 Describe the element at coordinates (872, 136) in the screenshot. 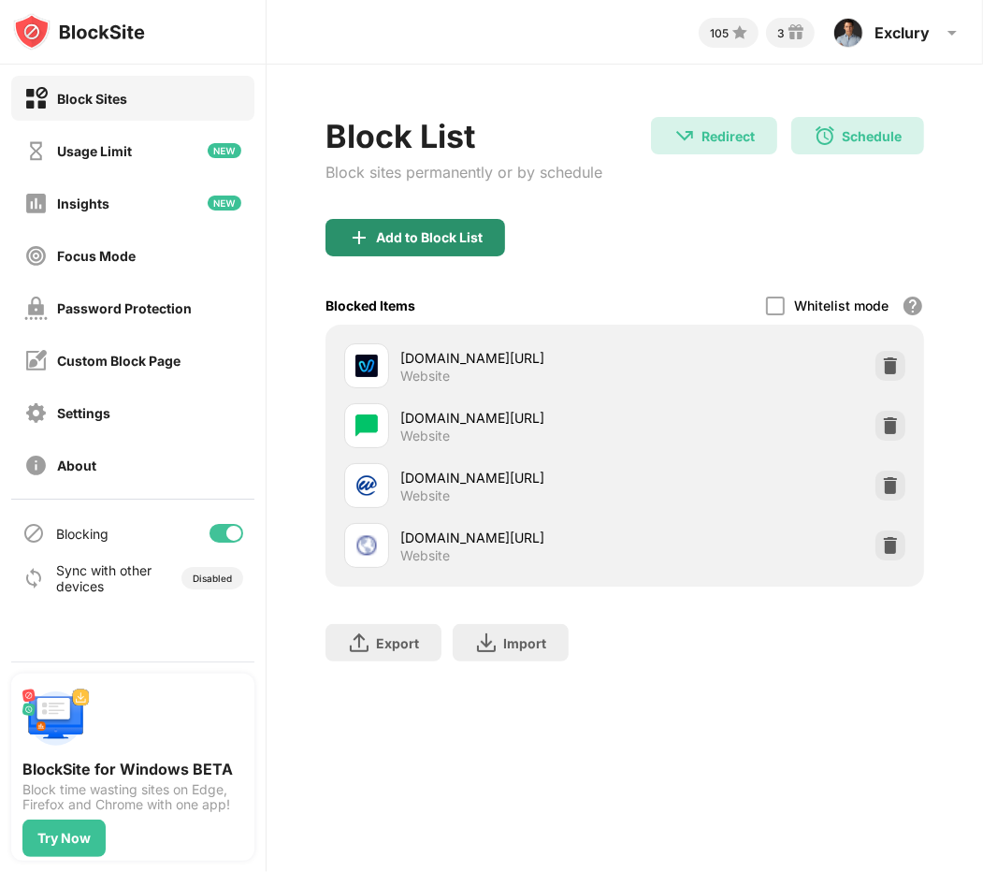

I see `div: Schedule` at that location.